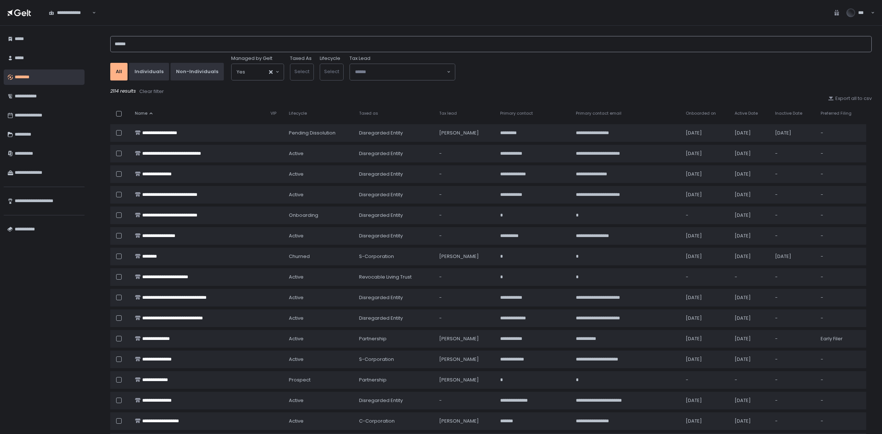 The image size is (882, 434). What do you see at coordinates (252, 58) in the screenshot?
I see `span: Managed by Gelt` at bounding box center [252, 58].